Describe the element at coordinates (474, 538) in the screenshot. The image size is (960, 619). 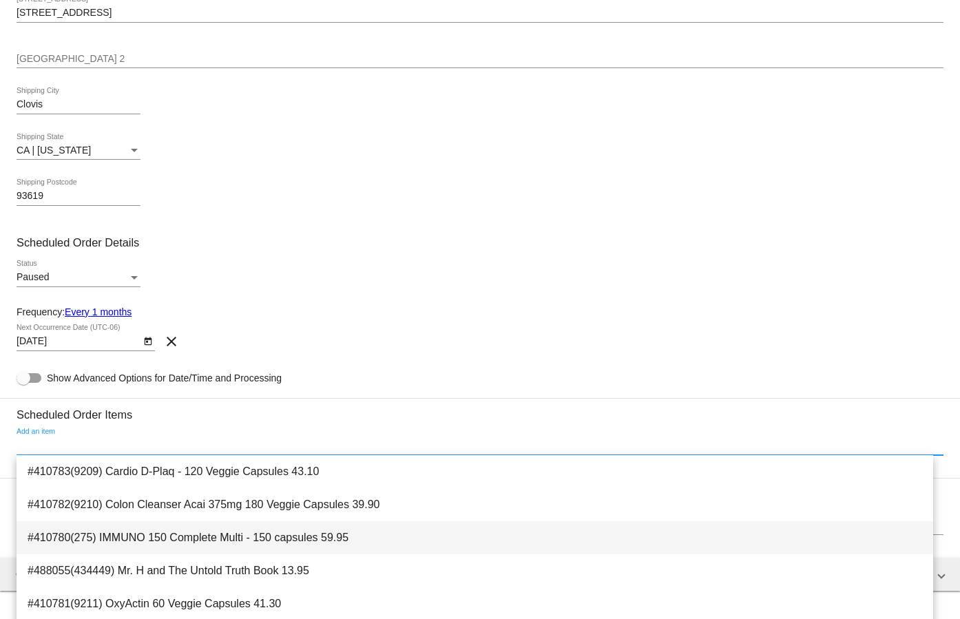
I see `span: #410780(275) IMMUNO 150 Complete Multi - 150 capsules 59.95` at that location.